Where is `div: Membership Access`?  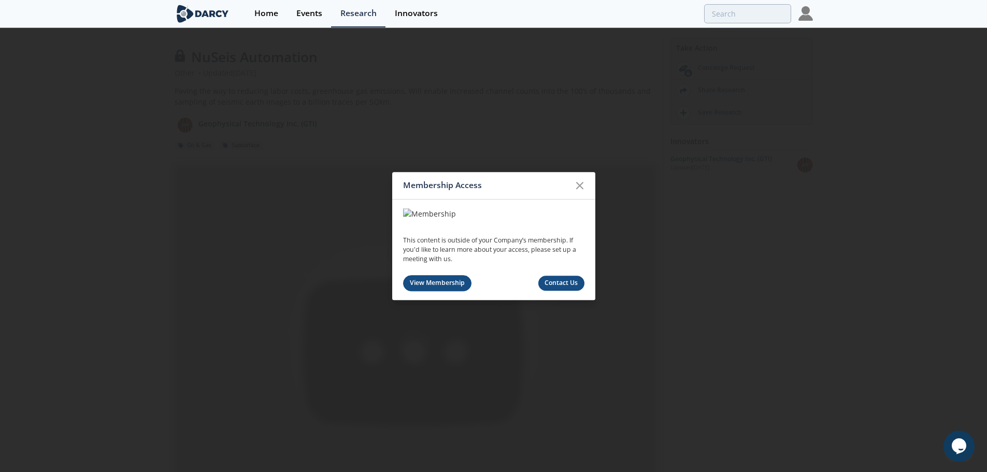 div: Membership Access is located at coordinates (487, 186).